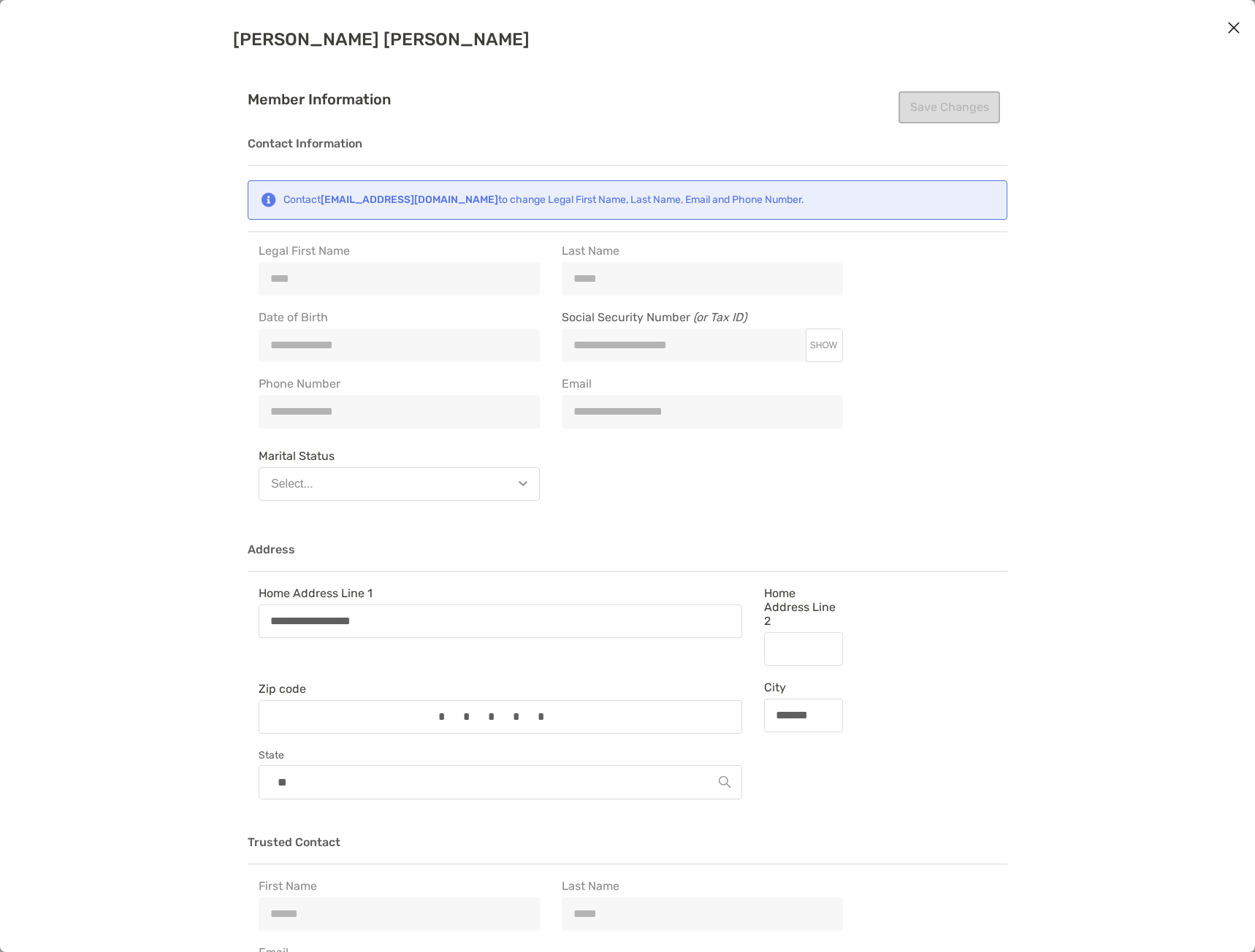  I want to click on span: First Name, so click(398, 886).